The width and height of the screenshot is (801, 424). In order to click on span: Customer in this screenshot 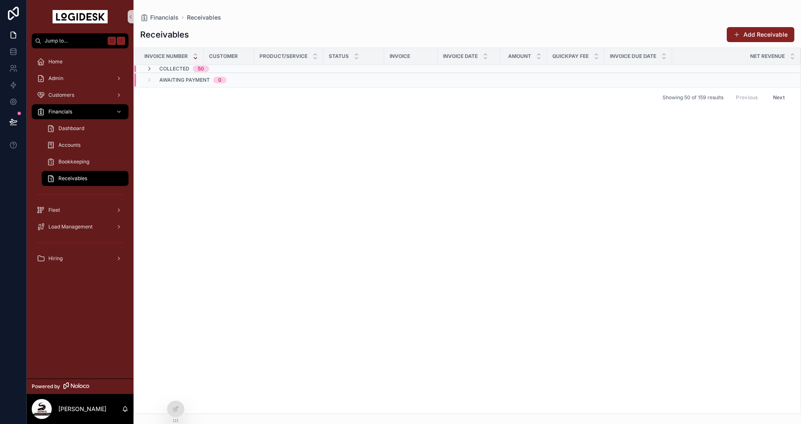, I will do `click(223, 56)`.